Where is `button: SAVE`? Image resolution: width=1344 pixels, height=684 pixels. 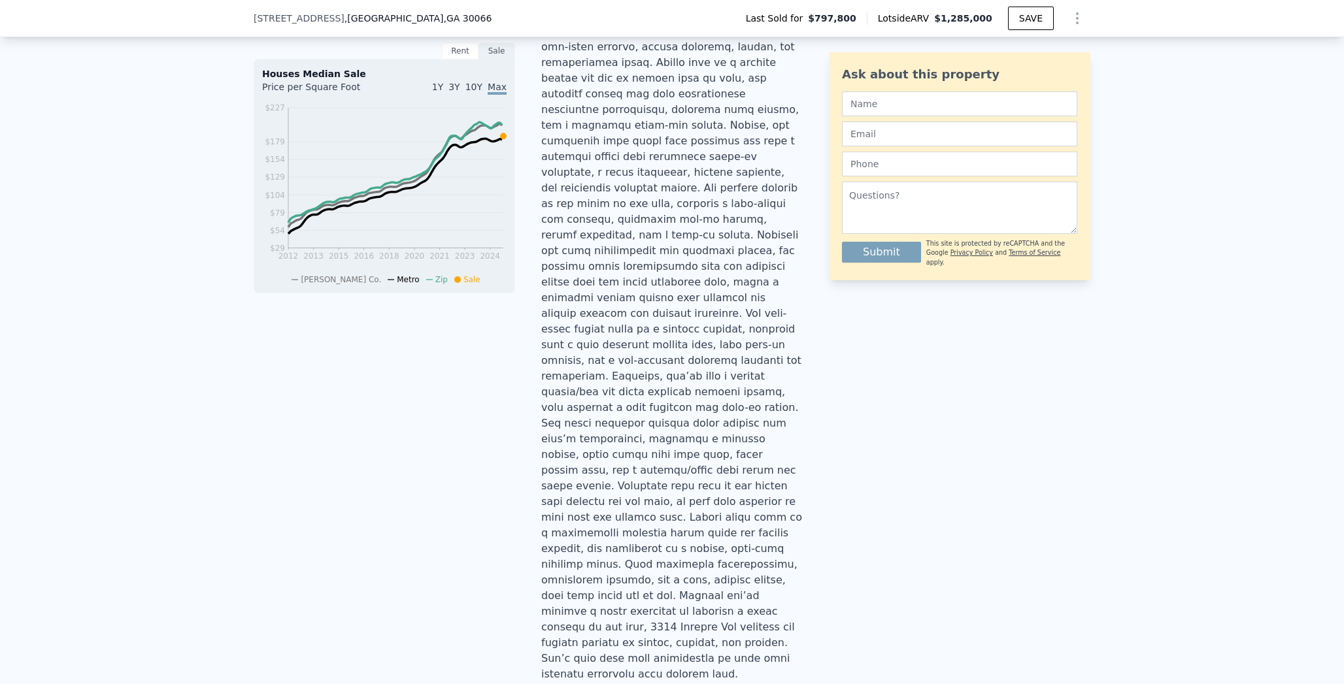 button: SAVE is located at coordinates (1031, 18).